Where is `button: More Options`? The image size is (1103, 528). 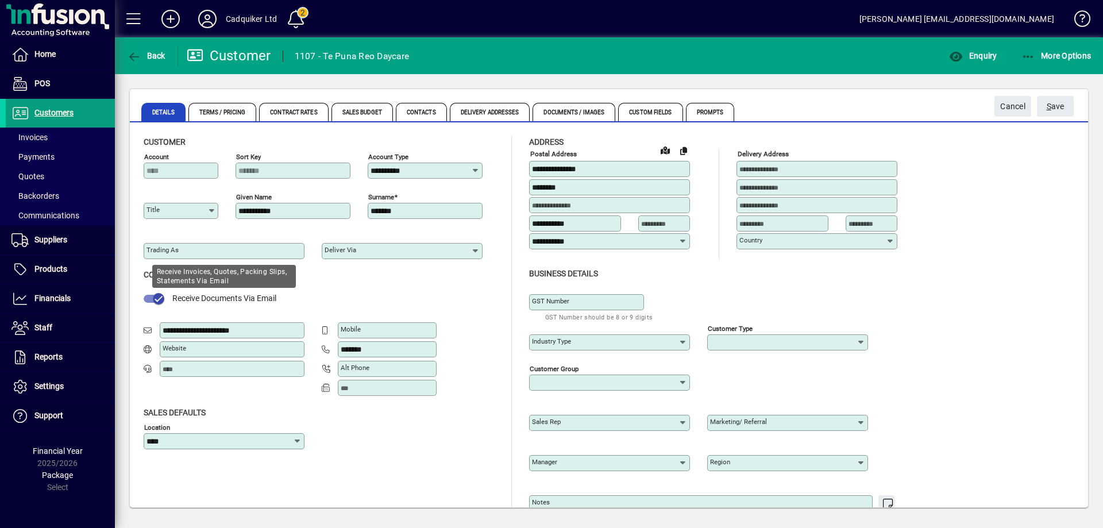
button: More Options is located at coordinates (1056, 56).